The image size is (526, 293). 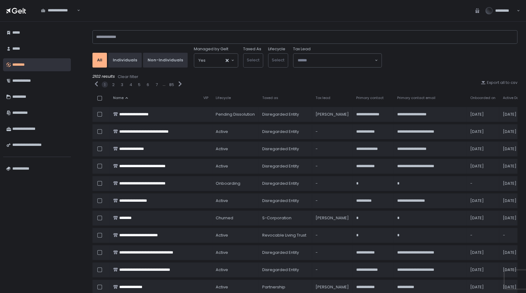 I want to click on div: 5, so click(x=139, y=85).